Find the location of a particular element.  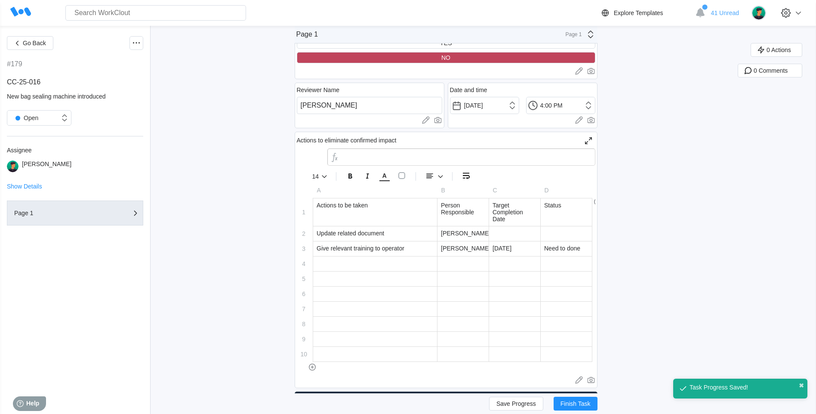

div: 3 is located at coordinates (304, 249).